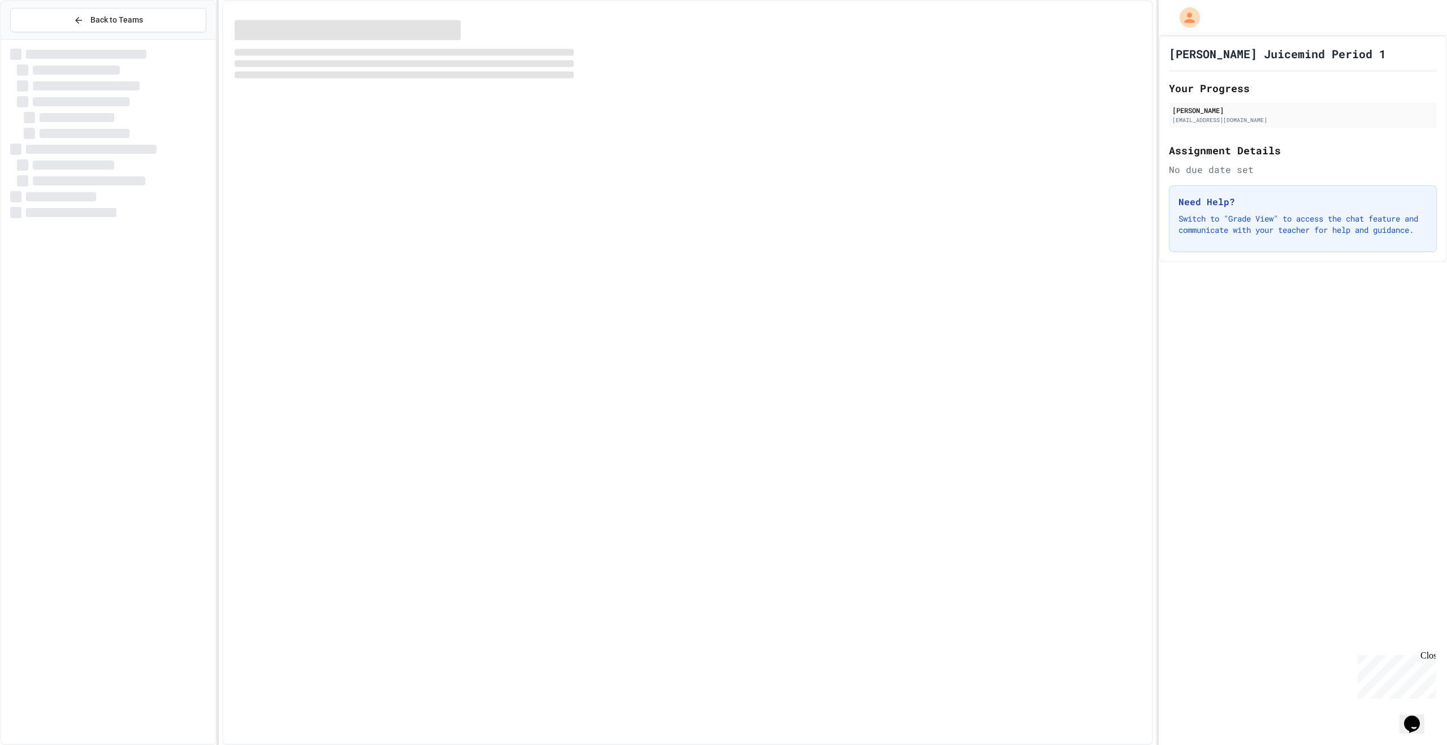 Image resolution: width=1447 pixels, height=745 pixels. I want to click on div: My Account, so click(1185, 18).